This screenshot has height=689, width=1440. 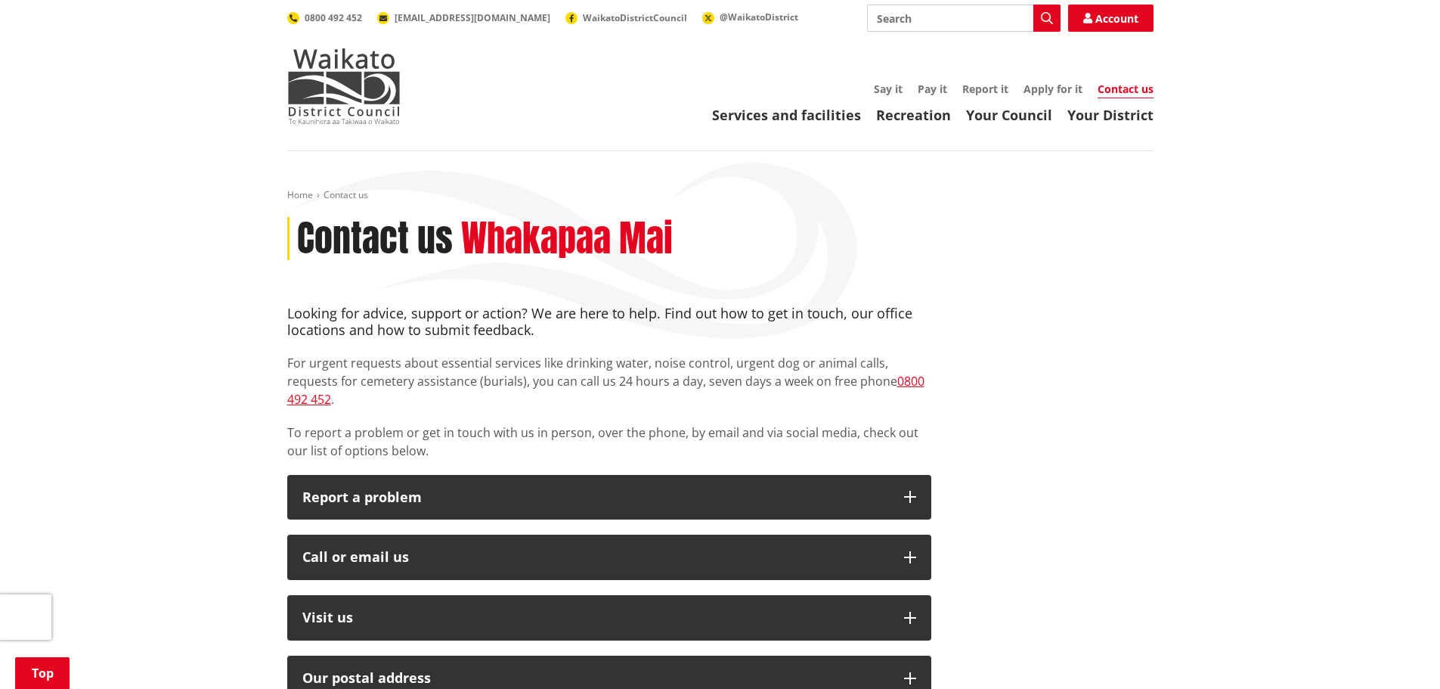 What do you see at coordinates (596, 497) in the screenshot?
I see `p: Report a problem` at bounding box center [596, 497].